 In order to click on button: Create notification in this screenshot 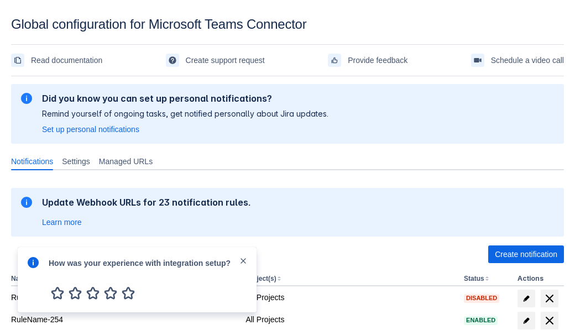, I will do `click(525, 254)`.